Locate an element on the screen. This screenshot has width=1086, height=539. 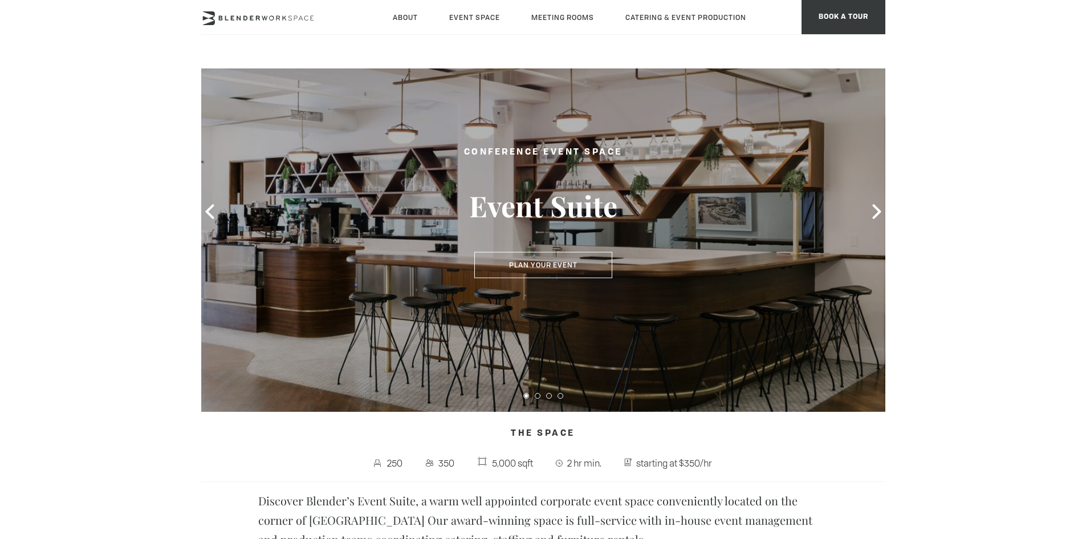
span: starting at $350/hr is located at coordinates (674, 463).